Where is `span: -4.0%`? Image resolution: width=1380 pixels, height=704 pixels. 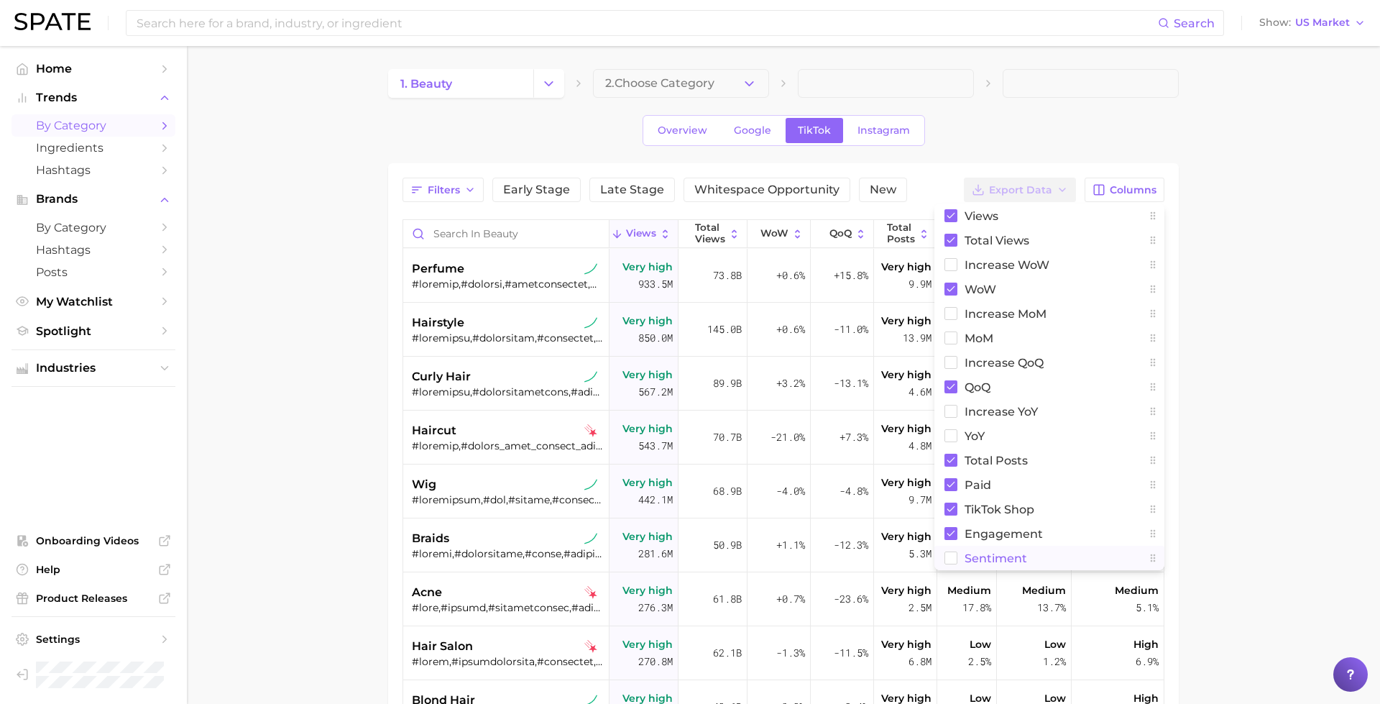
span: -4.0% is located at coordinates (791, 491).